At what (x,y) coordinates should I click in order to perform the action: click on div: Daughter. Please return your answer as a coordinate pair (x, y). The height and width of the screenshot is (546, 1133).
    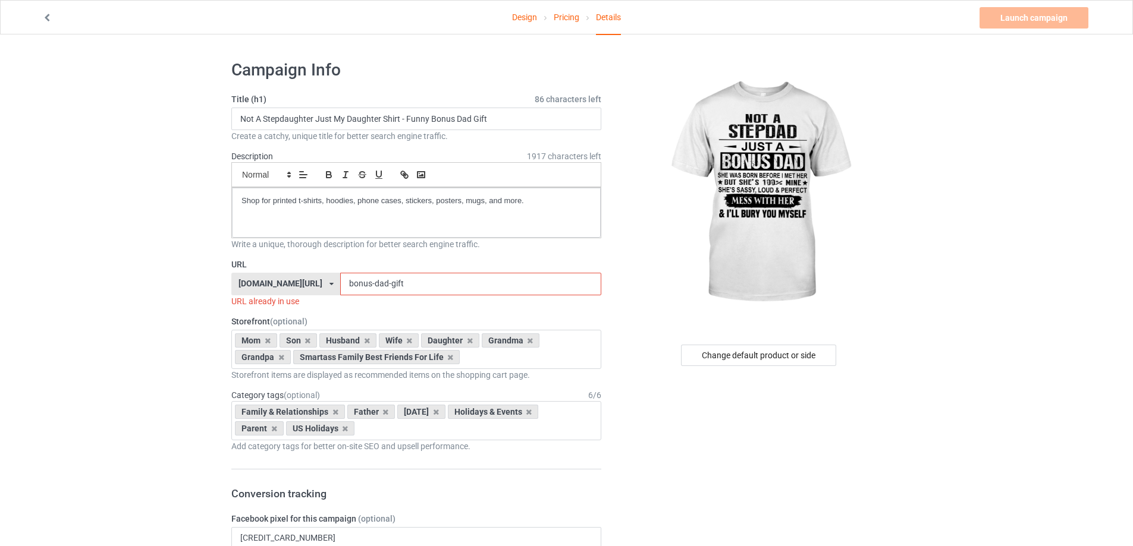
    Looking at the image, I should click on (450, 341).